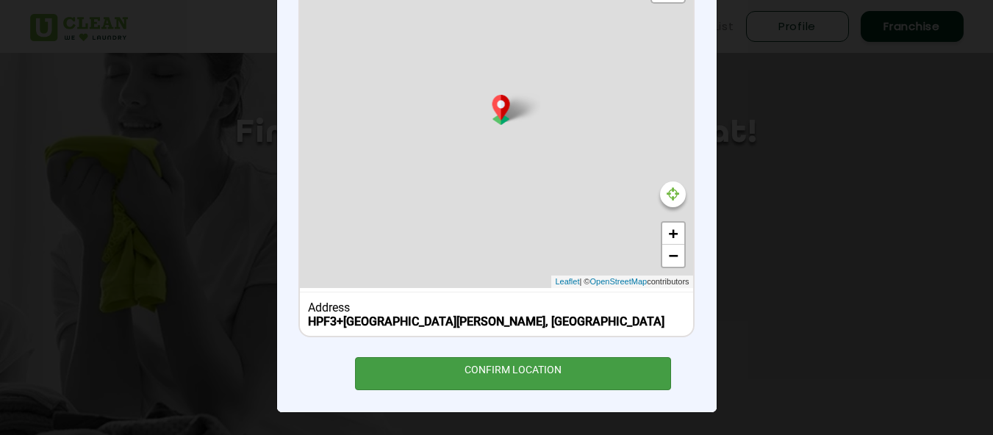  Describe the element at coordinates (673, 256) in the screenshot. I see `a: Zoom out` at that location.